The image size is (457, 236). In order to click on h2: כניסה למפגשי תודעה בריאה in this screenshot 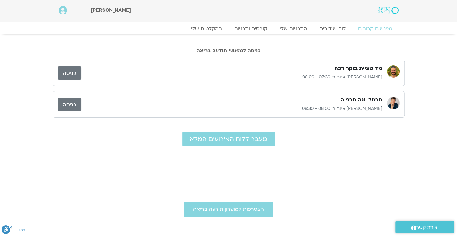, I will do `click(229, 51)`.